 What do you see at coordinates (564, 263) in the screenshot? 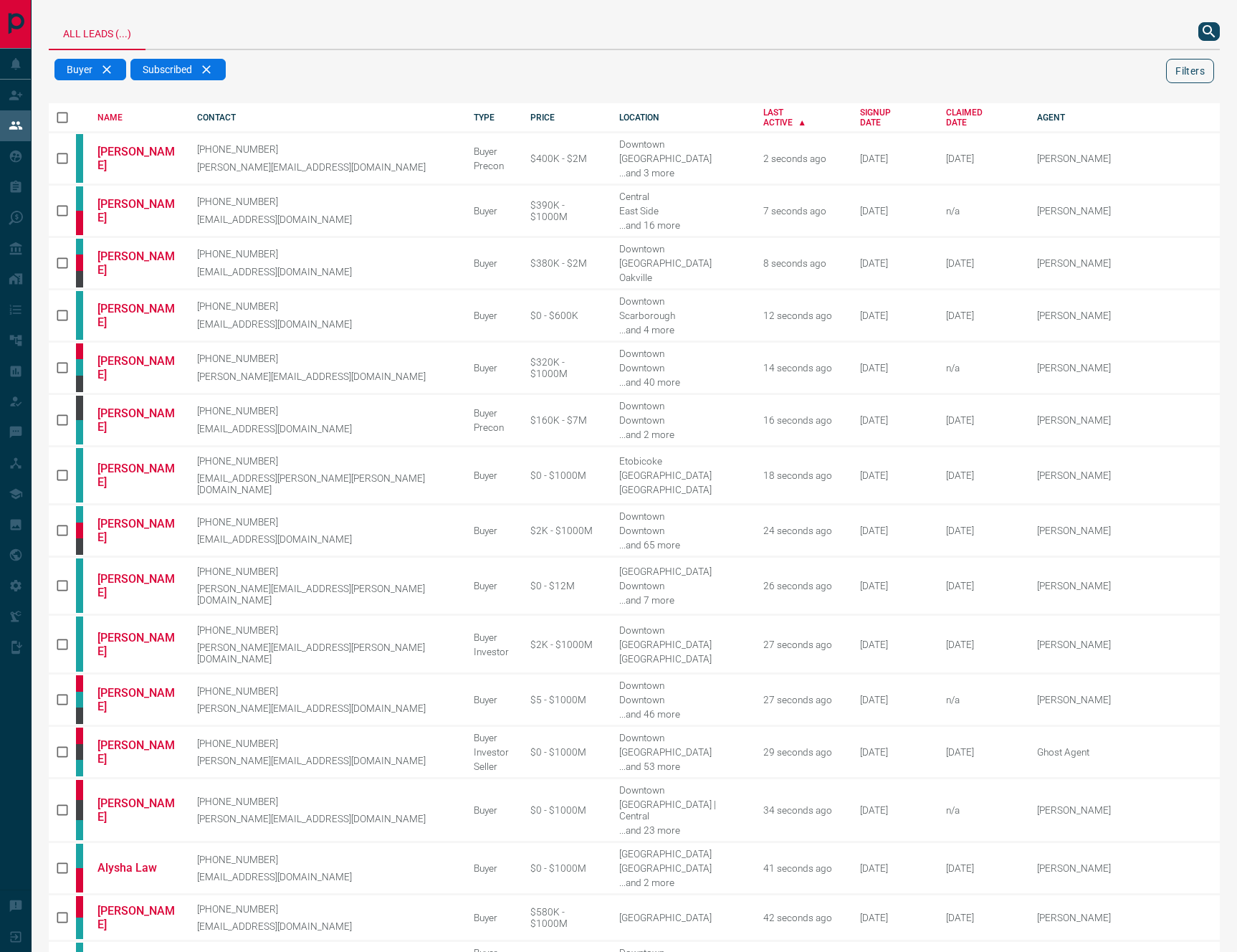
I see `div: $380K - $2M` at bounding box center [564, 263].